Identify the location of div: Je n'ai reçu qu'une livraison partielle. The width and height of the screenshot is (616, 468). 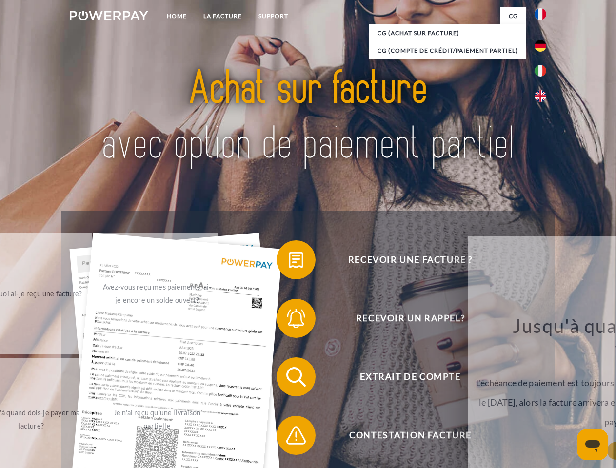
(157, 419).